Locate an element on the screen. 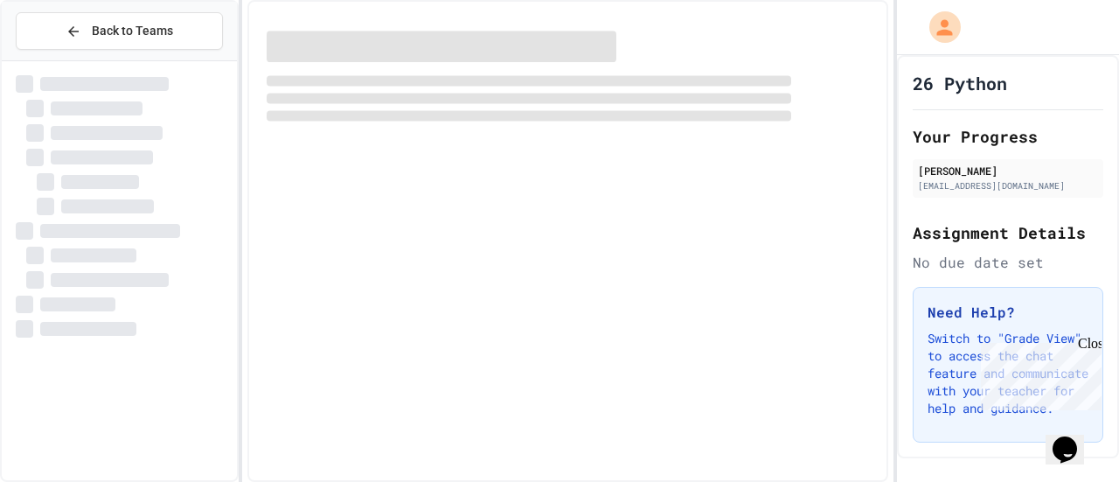 The width and height of the screenshot is (1119, 482). span: Back to Teams is located at coordinates (132, 31).